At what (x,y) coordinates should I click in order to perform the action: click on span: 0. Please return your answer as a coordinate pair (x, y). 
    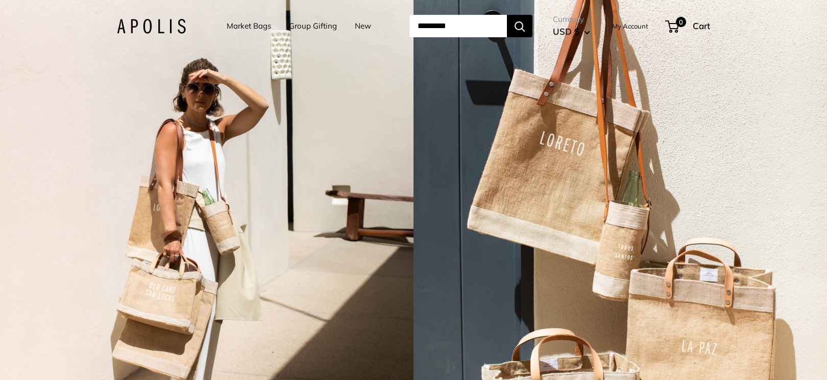
    Looking at the image, I should click on (681, 22).